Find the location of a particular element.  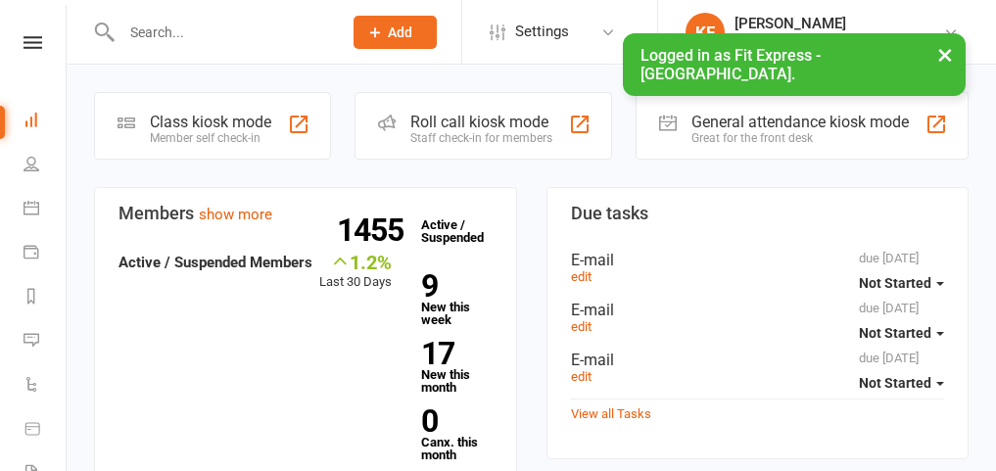

div: 1.2% is located at coordinates (356, 262).